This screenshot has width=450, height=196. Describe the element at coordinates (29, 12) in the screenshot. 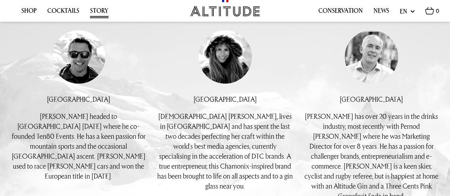

I see `a: Shop` at that location.